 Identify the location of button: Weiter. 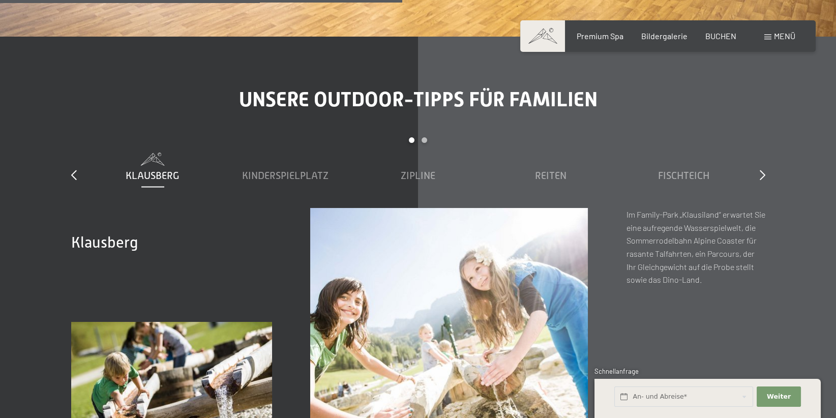
(778, 397).